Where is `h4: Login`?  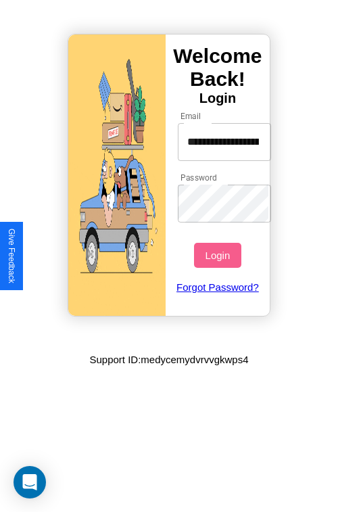 h4: Login is located at coordinates (218, 98).